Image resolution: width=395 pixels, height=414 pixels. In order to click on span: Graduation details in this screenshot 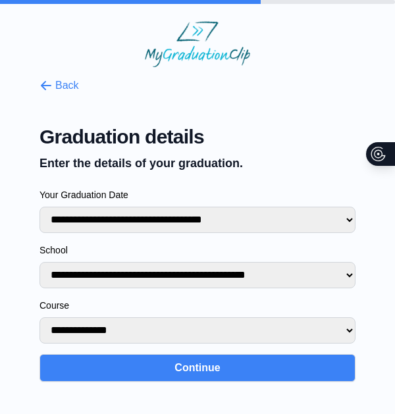, I will do `click(197, 137)`.